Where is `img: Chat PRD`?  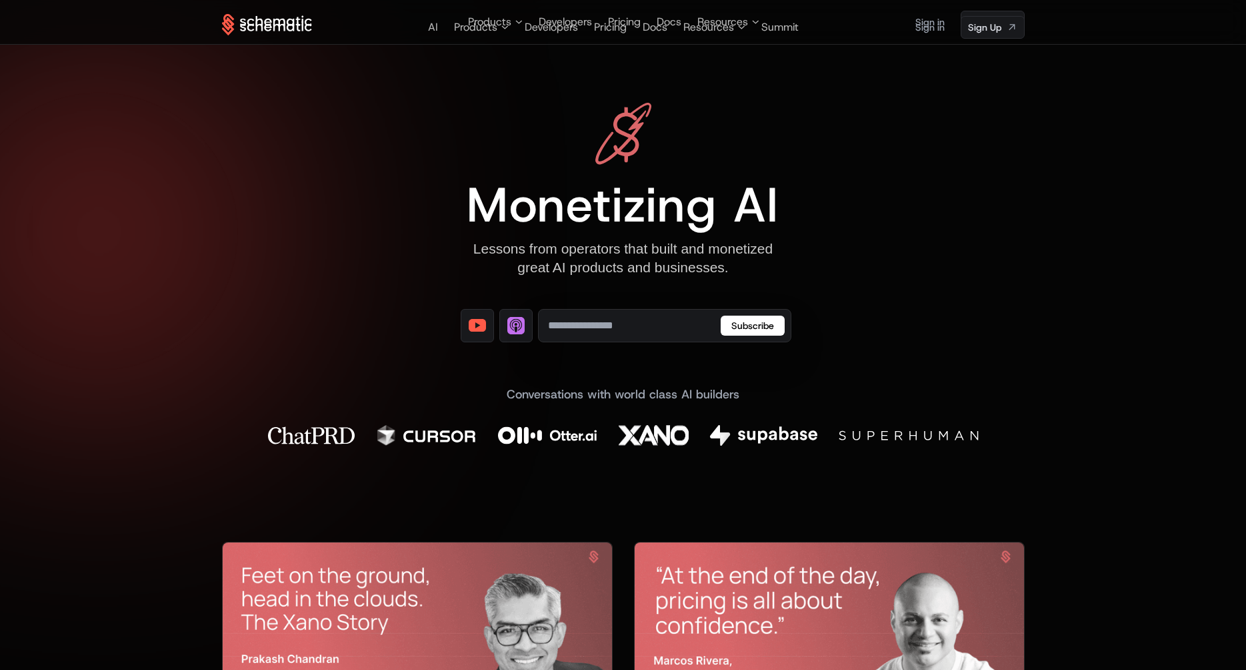
img: Chat PRD is located at coordinates (311, 435).